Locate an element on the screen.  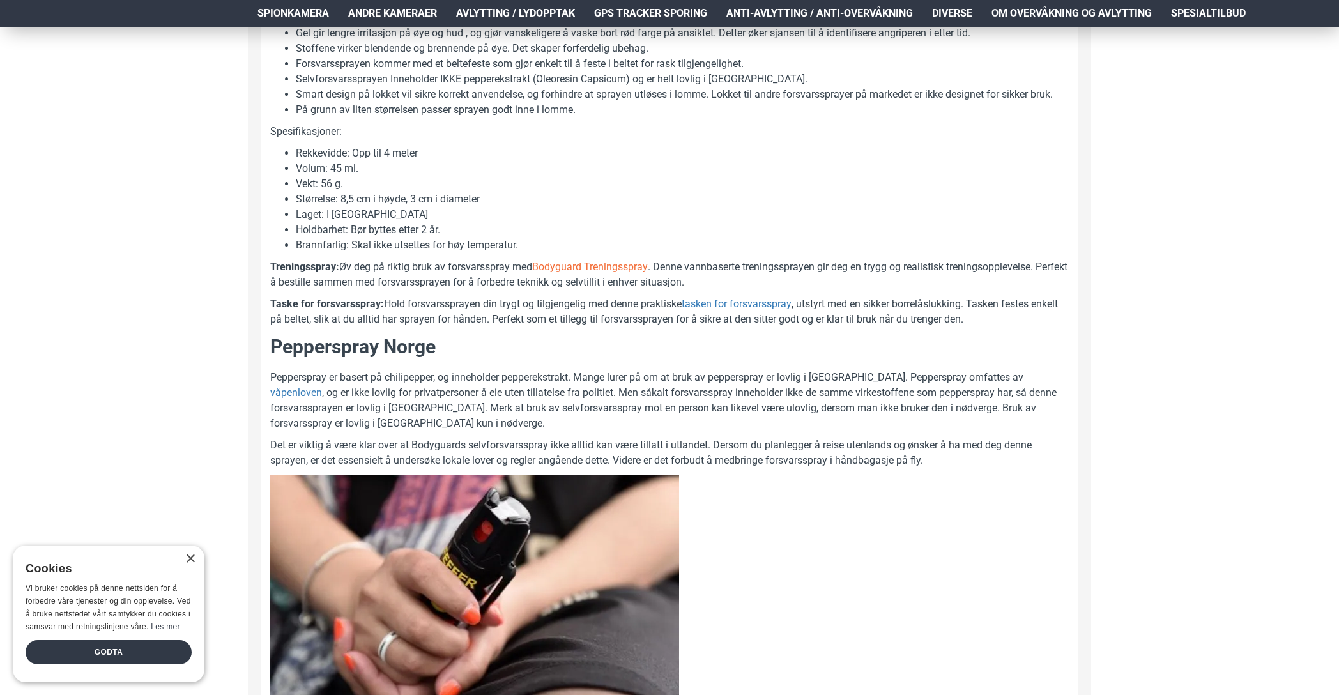
li: Stoffene virker blendende og brennende på øye. Det skaper forferdelig ubehag. is located at coordinates (683, 49).